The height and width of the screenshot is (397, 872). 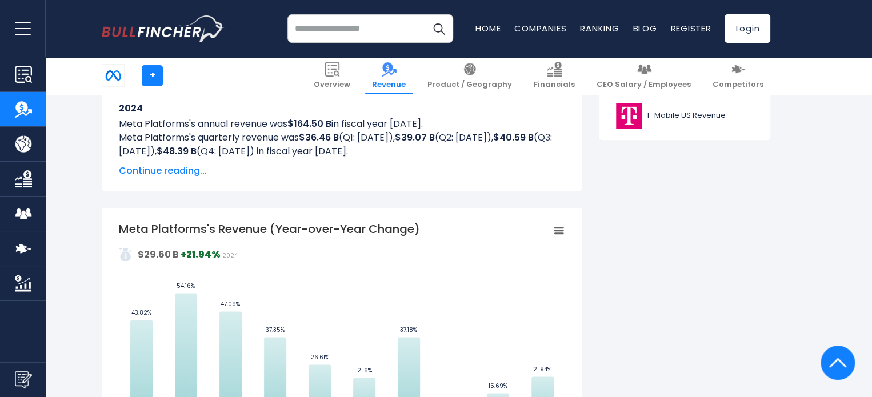 What do you see at coordinates (275, 330) in the screenshot?
I see `text: 37.35%` at bounding box center [275, 330].